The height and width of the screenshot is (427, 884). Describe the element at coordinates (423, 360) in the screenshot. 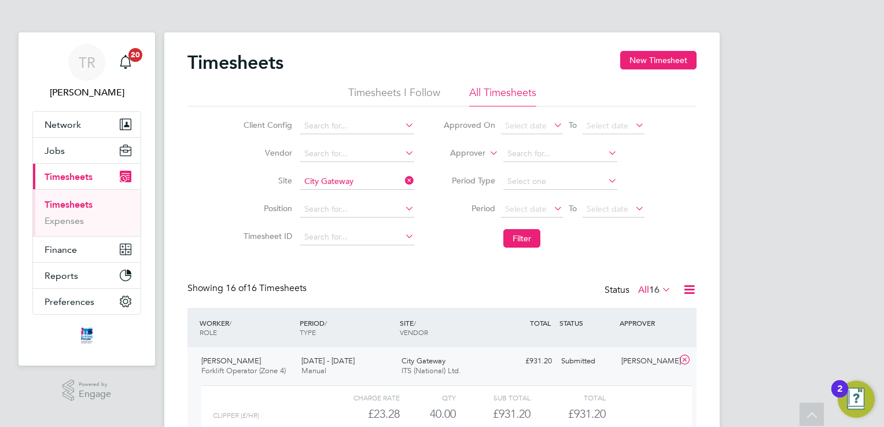

I see `span: City Gateway` at that location.